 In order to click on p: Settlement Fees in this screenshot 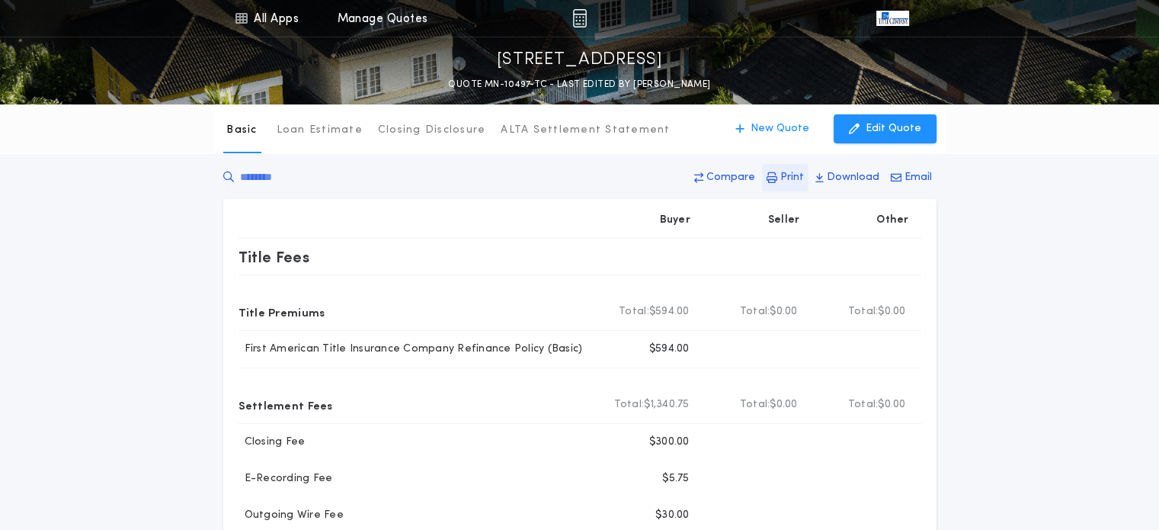, I will do `click(286, 405)`.